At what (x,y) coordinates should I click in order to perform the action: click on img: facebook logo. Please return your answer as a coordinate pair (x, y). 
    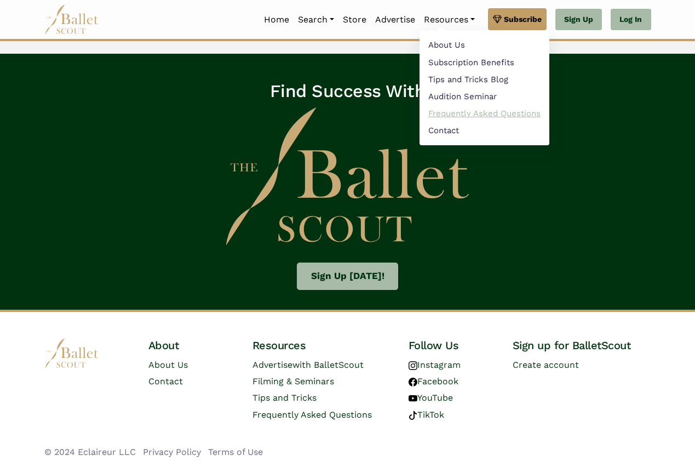
    Looking at the image, I should click on (413, 382).